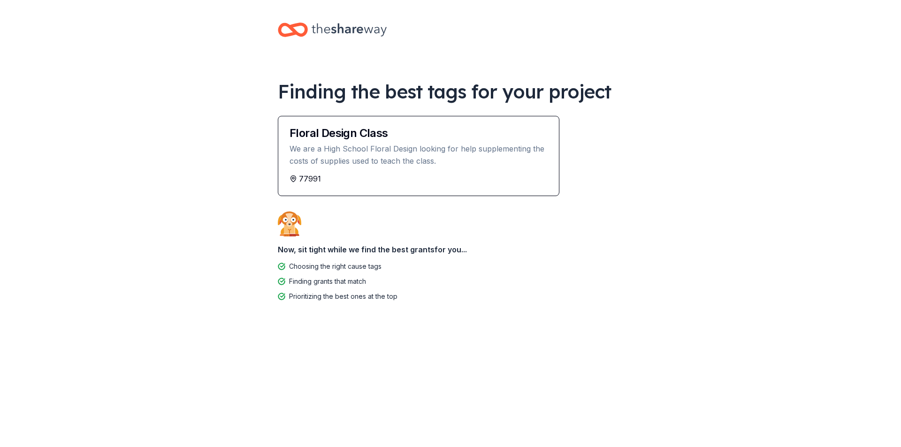 This screenshot has height=447, width=901. Describe the element at coordinates (419, 155) in the screenshot. I see `div: We are a High School Floral Design looking for help supplementing the costs of supplies used to t...` at that location.